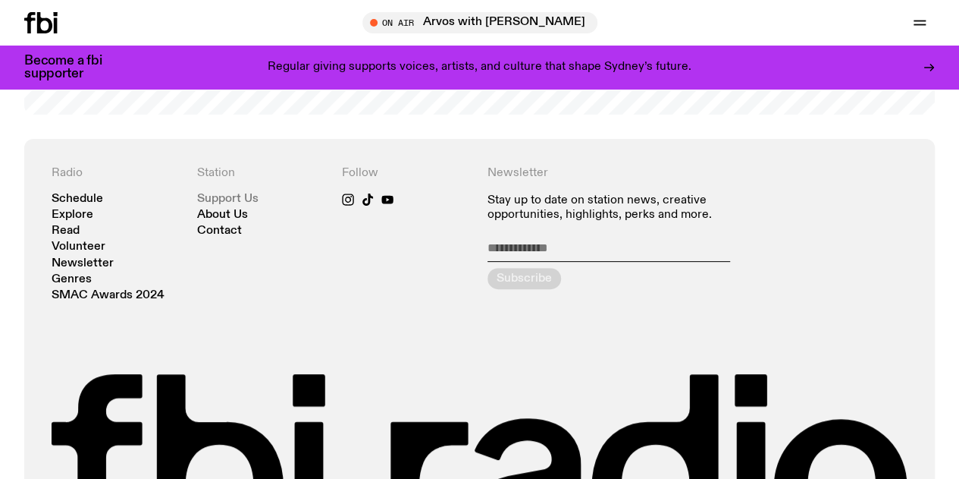 Image resolution: width=959 pixels, height=479 pixels. What do you see at coordinates (73, 67) in the screenshot?
I see `h3: Become a fbi supporter` at bounding box center [73, 67].